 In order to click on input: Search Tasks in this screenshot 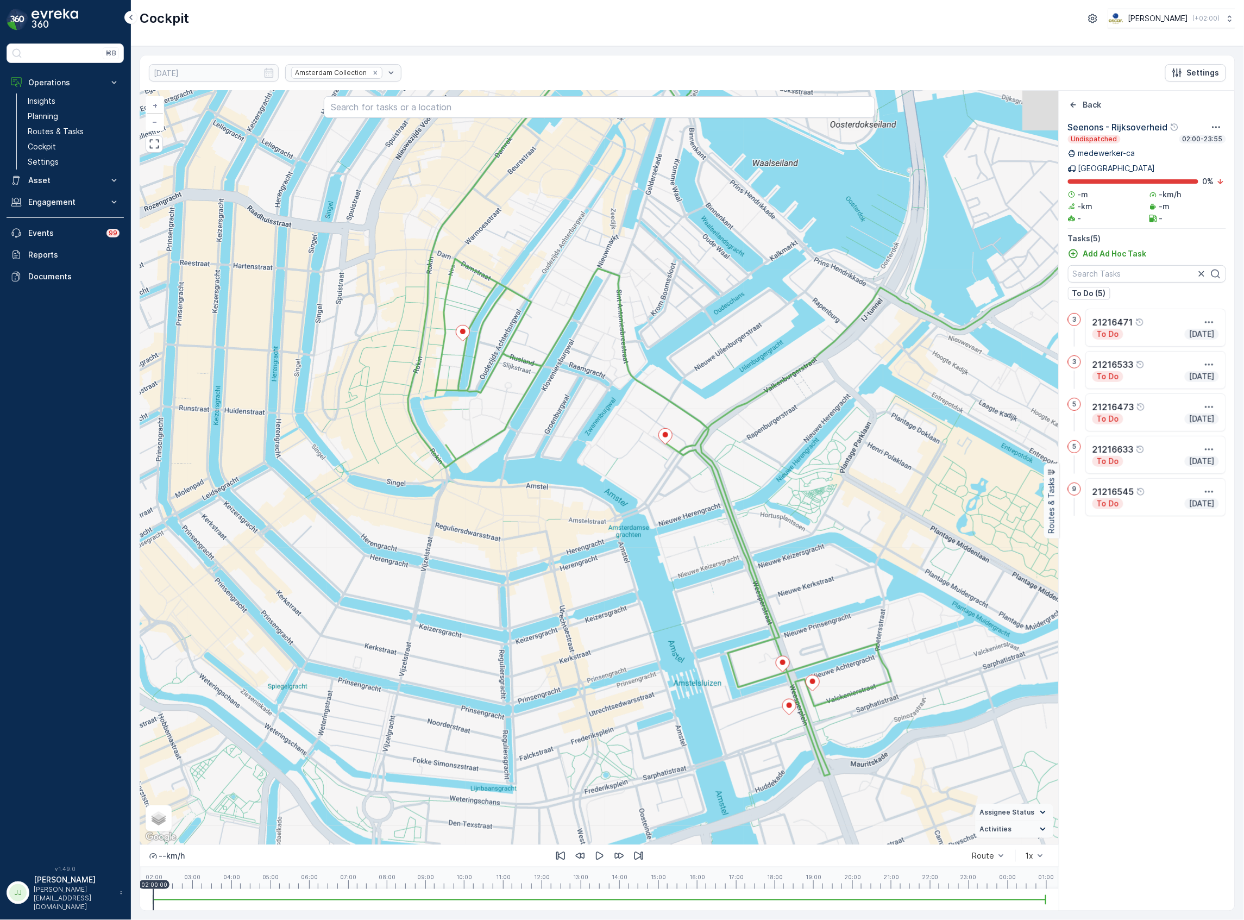, I will do `click(1147, 274)`.